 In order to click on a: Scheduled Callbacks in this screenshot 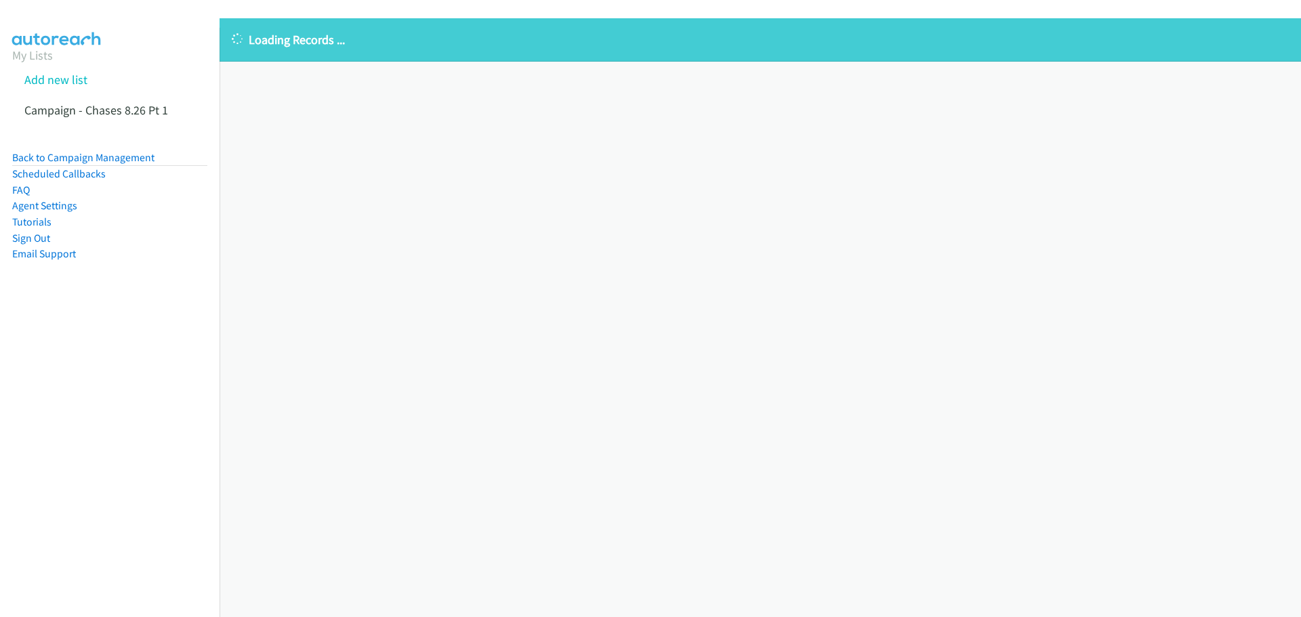, I will do `click(59, 173)`.